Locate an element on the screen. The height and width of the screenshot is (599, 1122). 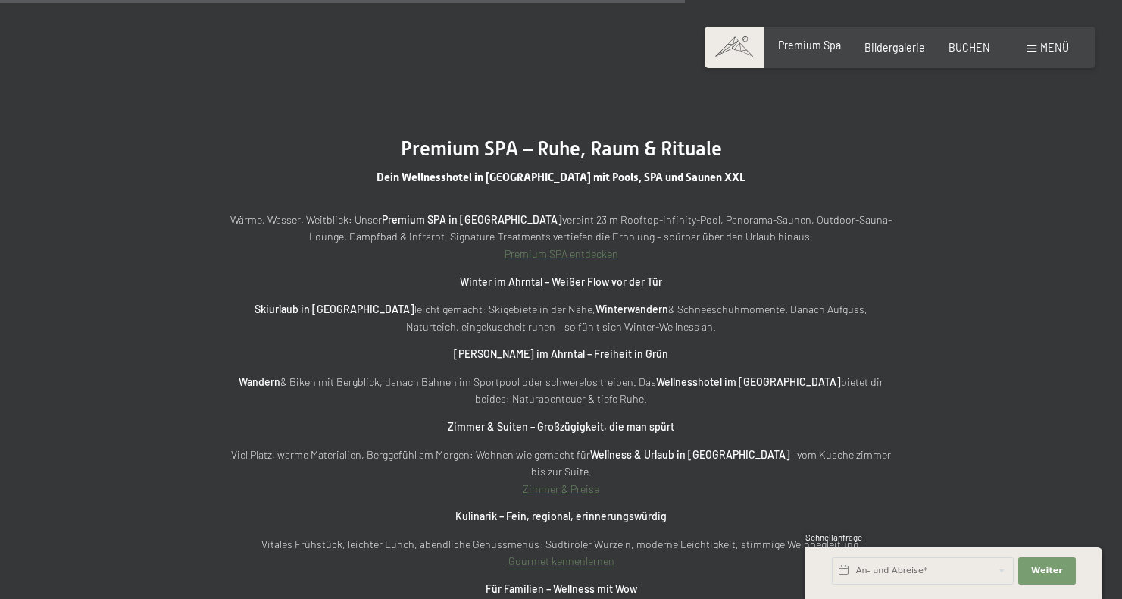
a: Premium Spa is located at coordinates (809, 45).